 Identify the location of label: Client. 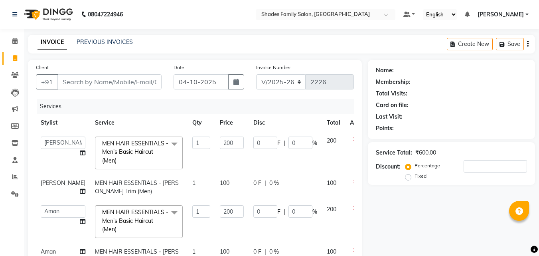
(42, 67).